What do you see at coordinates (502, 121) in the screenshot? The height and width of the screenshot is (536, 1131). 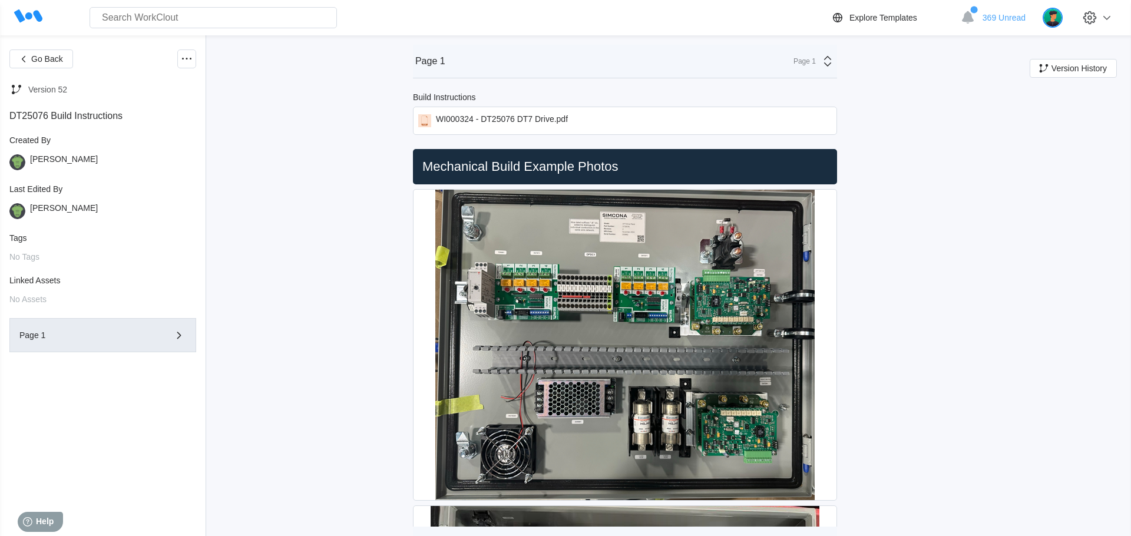 I see `div: WI000324 - DT25076 DT7 Drive.pdf` at bounding box center [502, 121].